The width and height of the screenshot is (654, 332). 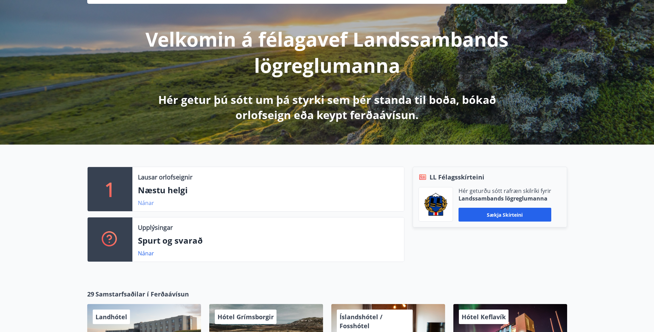 I want to click on p: Spurt og svarað, so click(x=268, y=240).